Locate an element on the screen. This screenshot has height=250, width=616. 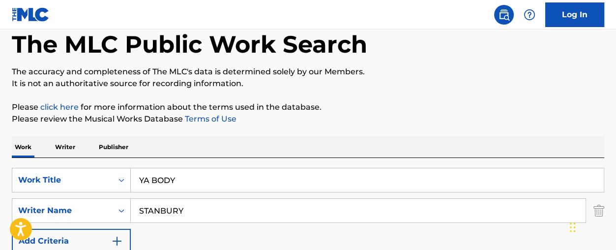
a: Log In is located at coordinates (575, 15).